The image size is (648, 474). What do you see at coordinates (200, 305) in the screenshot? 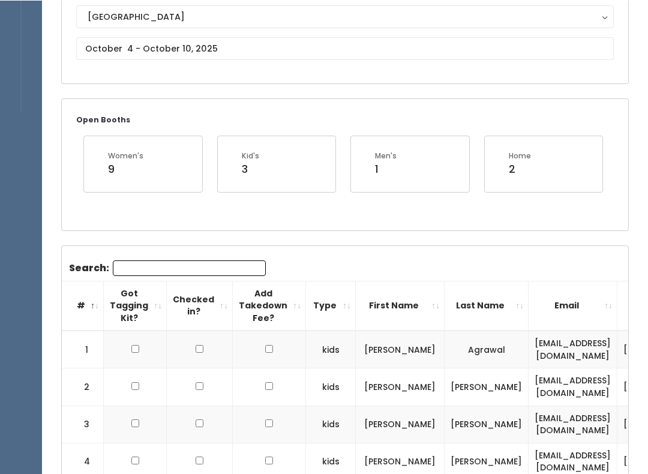
I see `th: Checked in?: activate to sort column ascending` at bounding box center [200, 305].